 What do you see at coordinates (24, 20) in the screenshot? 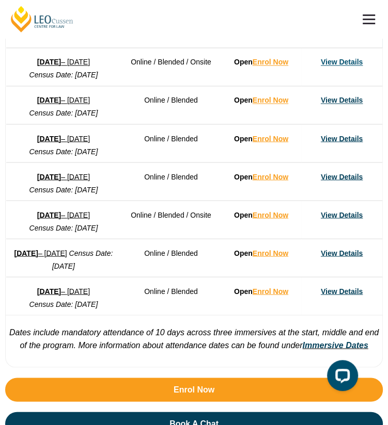
I see `button: Open LiveChat chat widget` at bounding box center [24, 20].